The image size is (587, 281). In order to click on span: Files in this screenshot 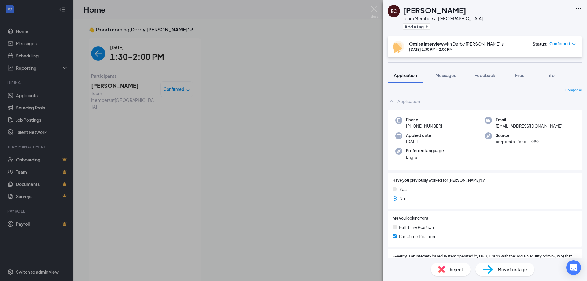, I will do `click(520, 75)`.